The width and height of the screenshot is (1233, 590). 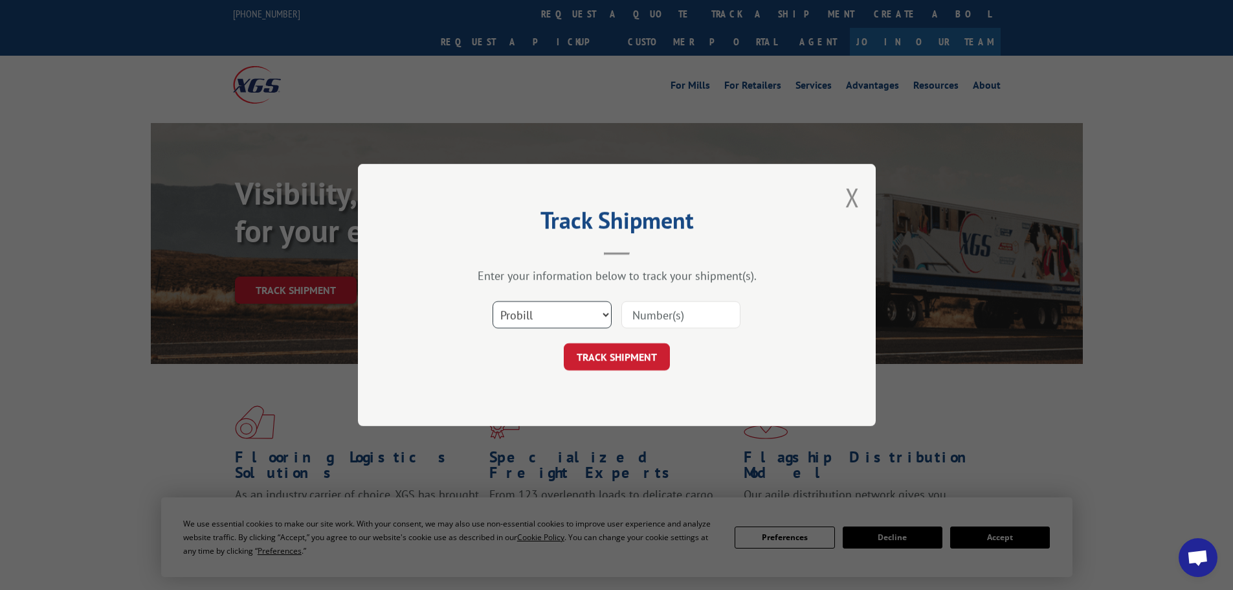 What do you see at coordinates (617, 357) in the screenshot?
I see `button: TRACK SHIPMENT` at bounding box center [617, 357].